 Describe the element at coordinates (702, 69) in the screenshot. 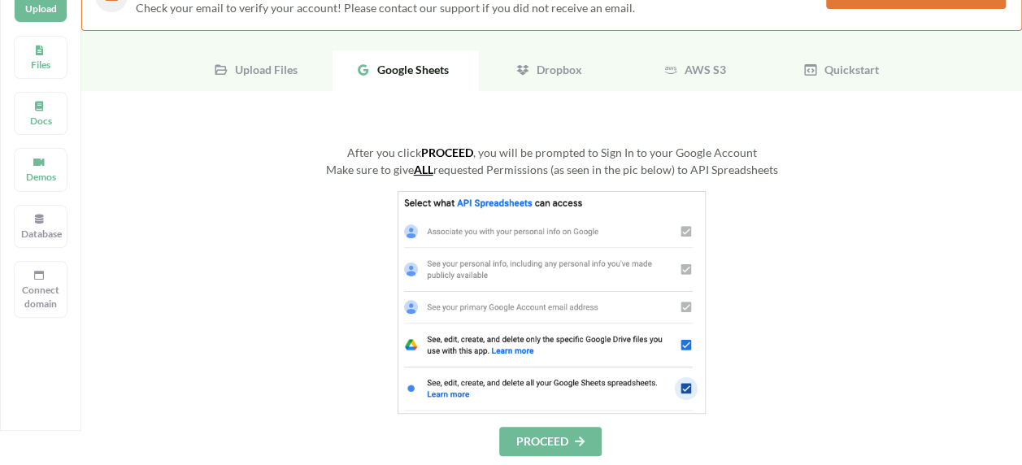

I see `span: AWS S3` at that location.